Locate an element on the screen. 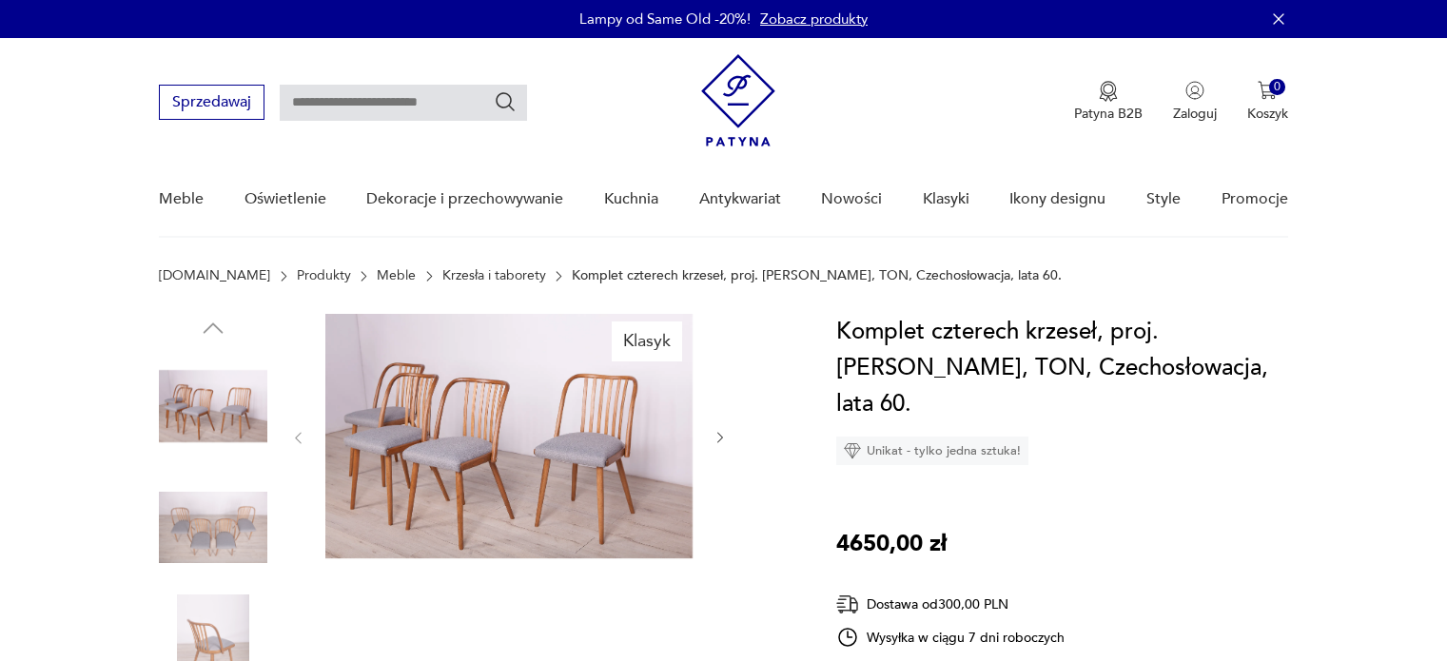 The width and height of the screenshot is (1447, 661). button: Sprzedawaj is located at coordinates (211, 102).